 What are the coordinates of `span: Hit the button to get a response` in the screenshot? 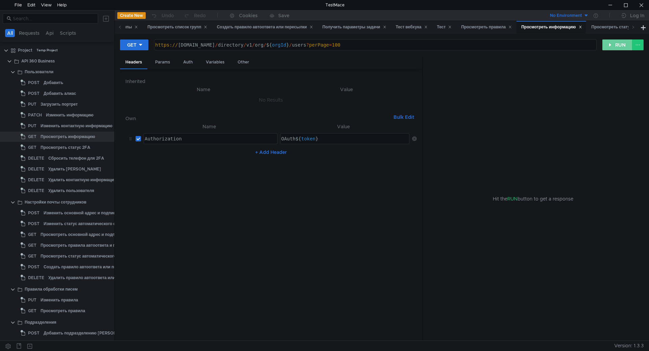 It's located at (533, 199).